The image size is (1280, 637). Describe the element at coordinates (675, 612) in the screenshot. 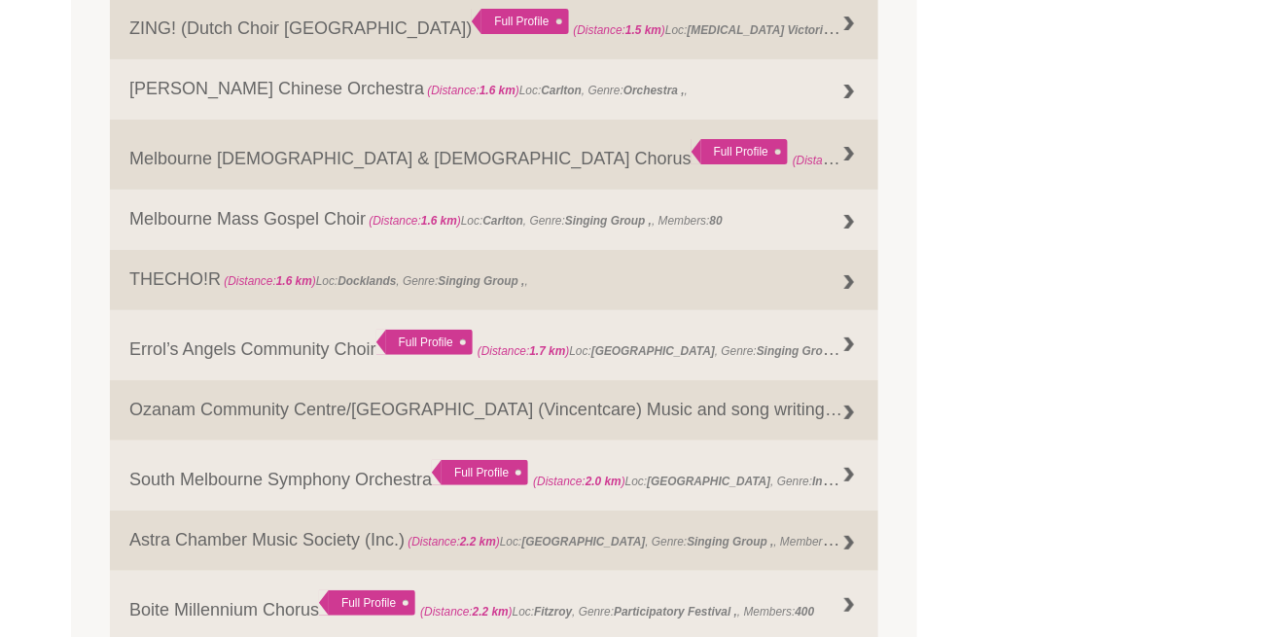

I see `strong: Participatory Festival ,` at that location.